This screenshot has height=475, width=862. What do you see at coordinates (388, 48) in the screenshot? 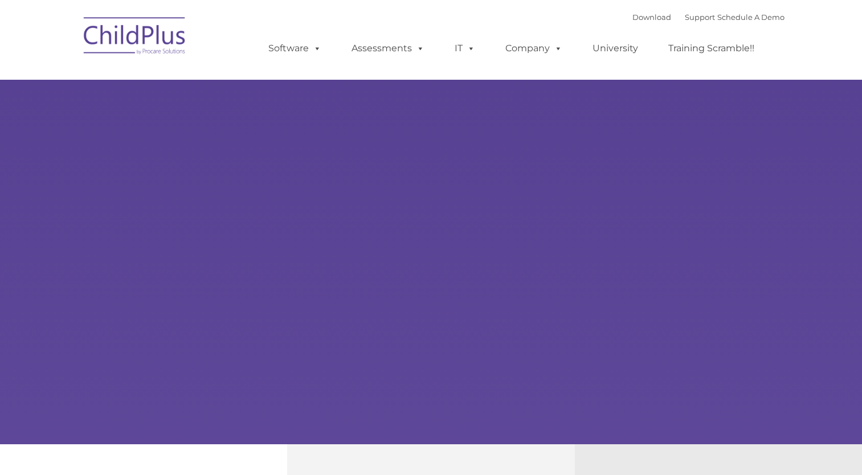
I see `a: Assessments` at bounding box center [388, 48].